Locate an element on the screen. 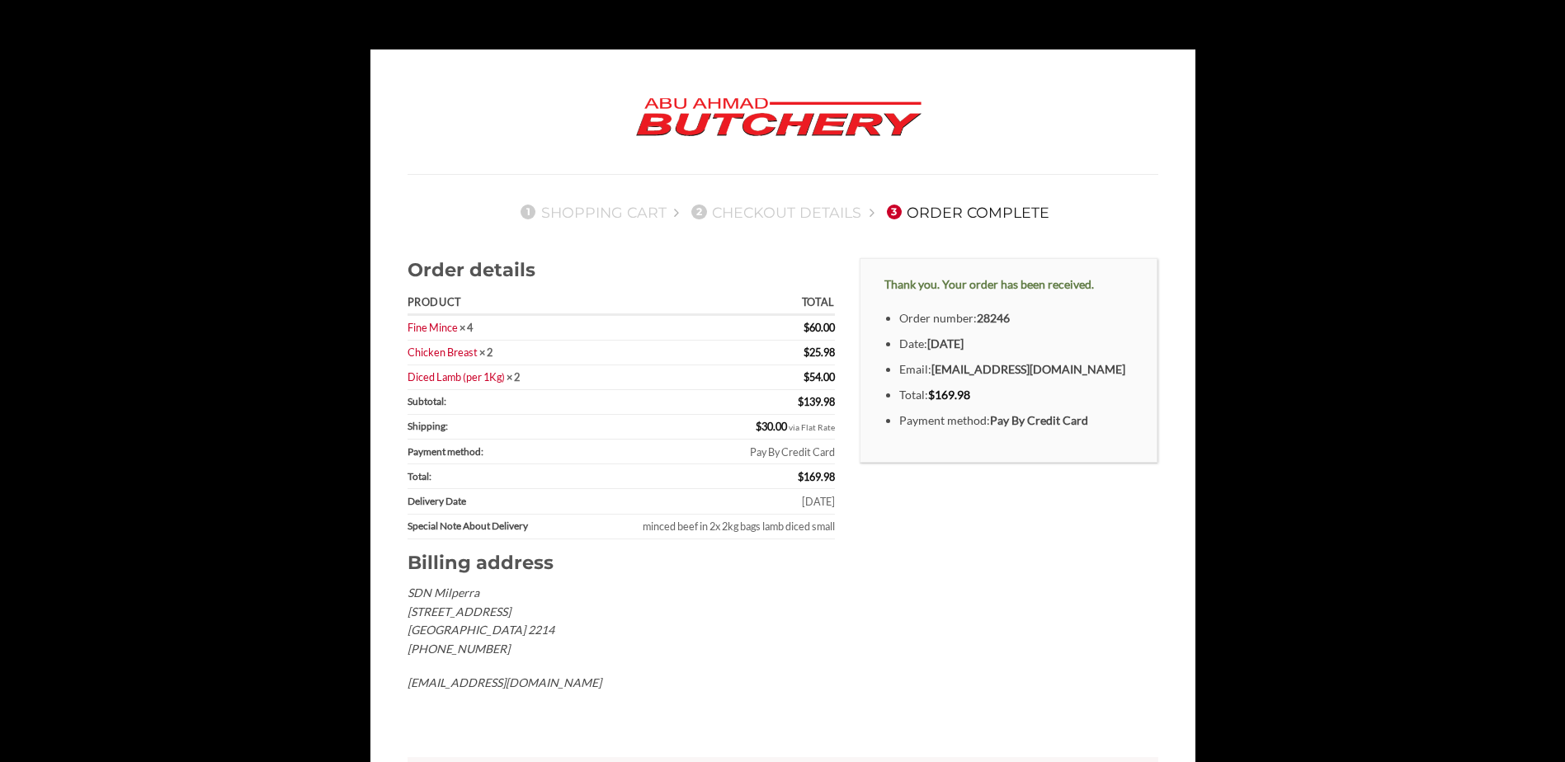 This screenshot has height=762, width=1565. span: 1 is located at coordinates (528, 212).